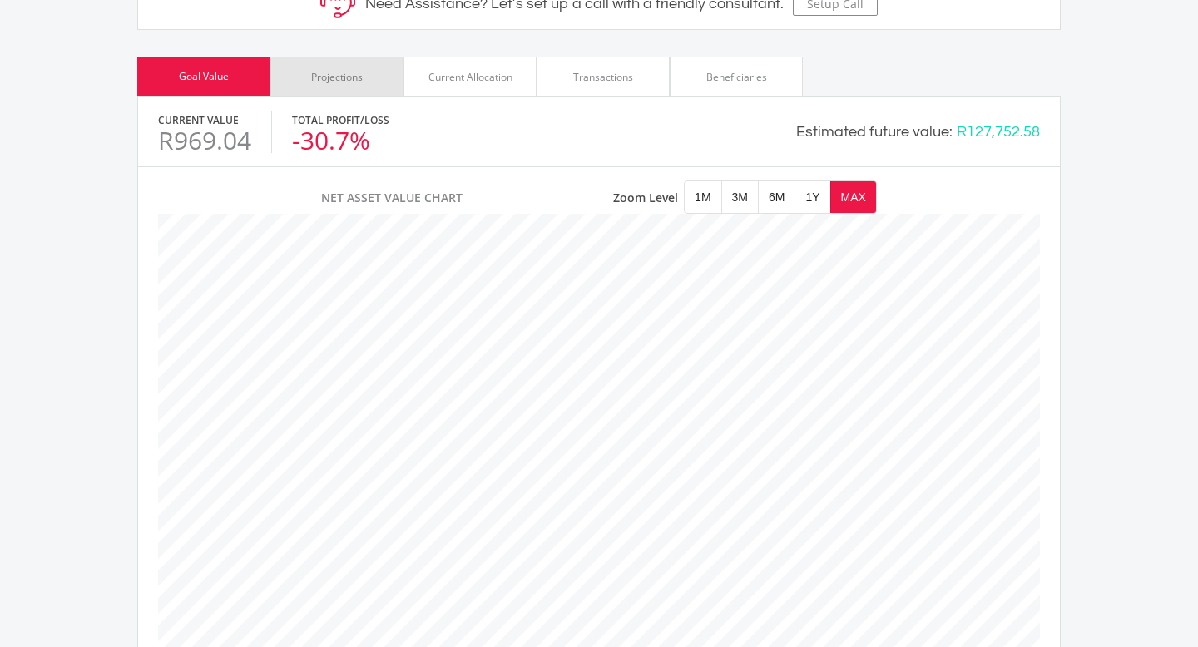 Image resolution: width=1198 pixels, height=647 pixels. What do you see at coordinates (812, 197) in the screenshot?
I see `button: 1Y` at bounding box center [812, 197].